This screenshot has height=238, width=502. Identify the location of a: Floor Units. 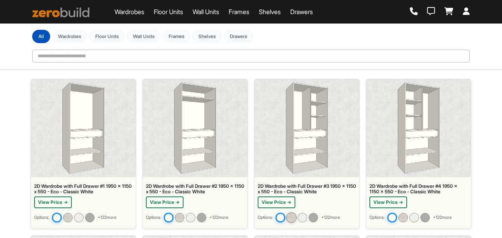
(168, 12).